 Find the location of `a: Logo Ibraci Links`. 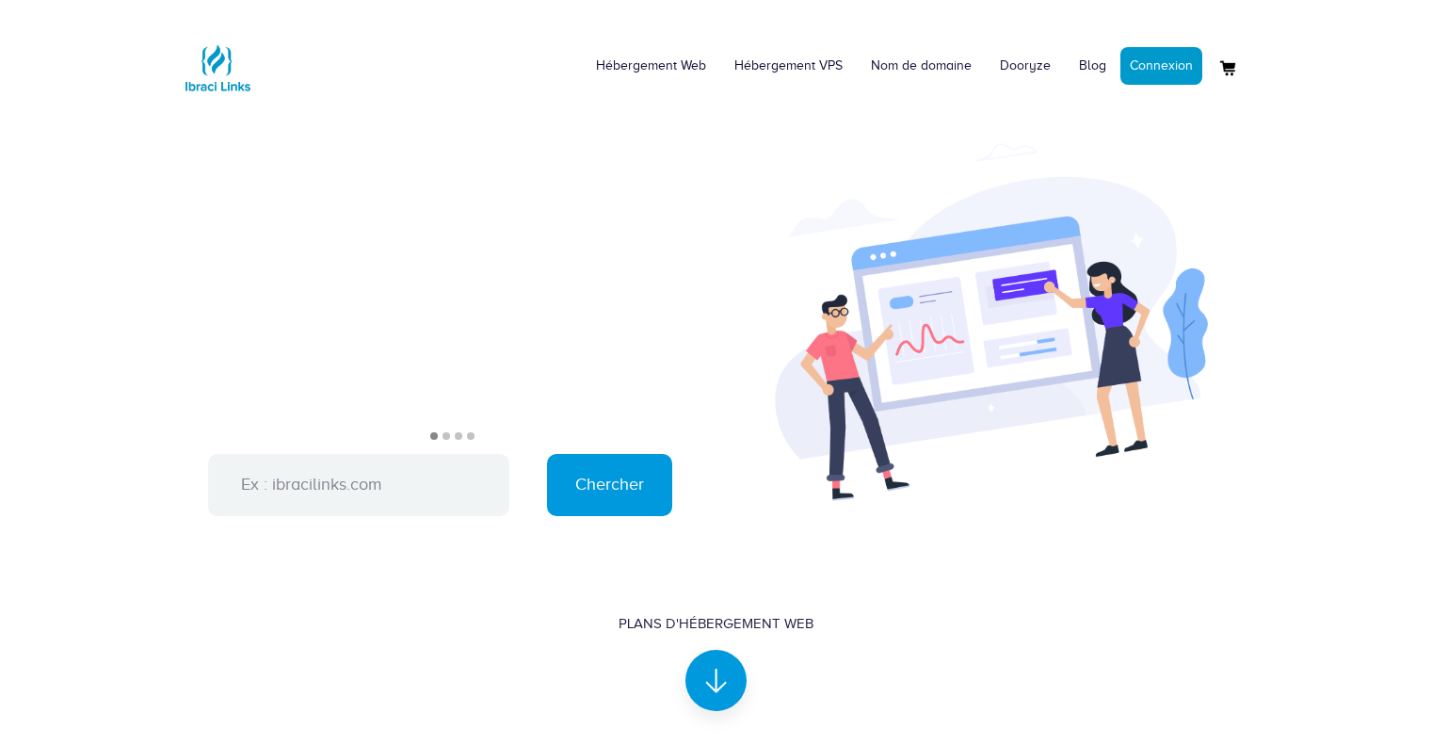

a: Logo Ibraci Links is located at coordinates (218, 59).